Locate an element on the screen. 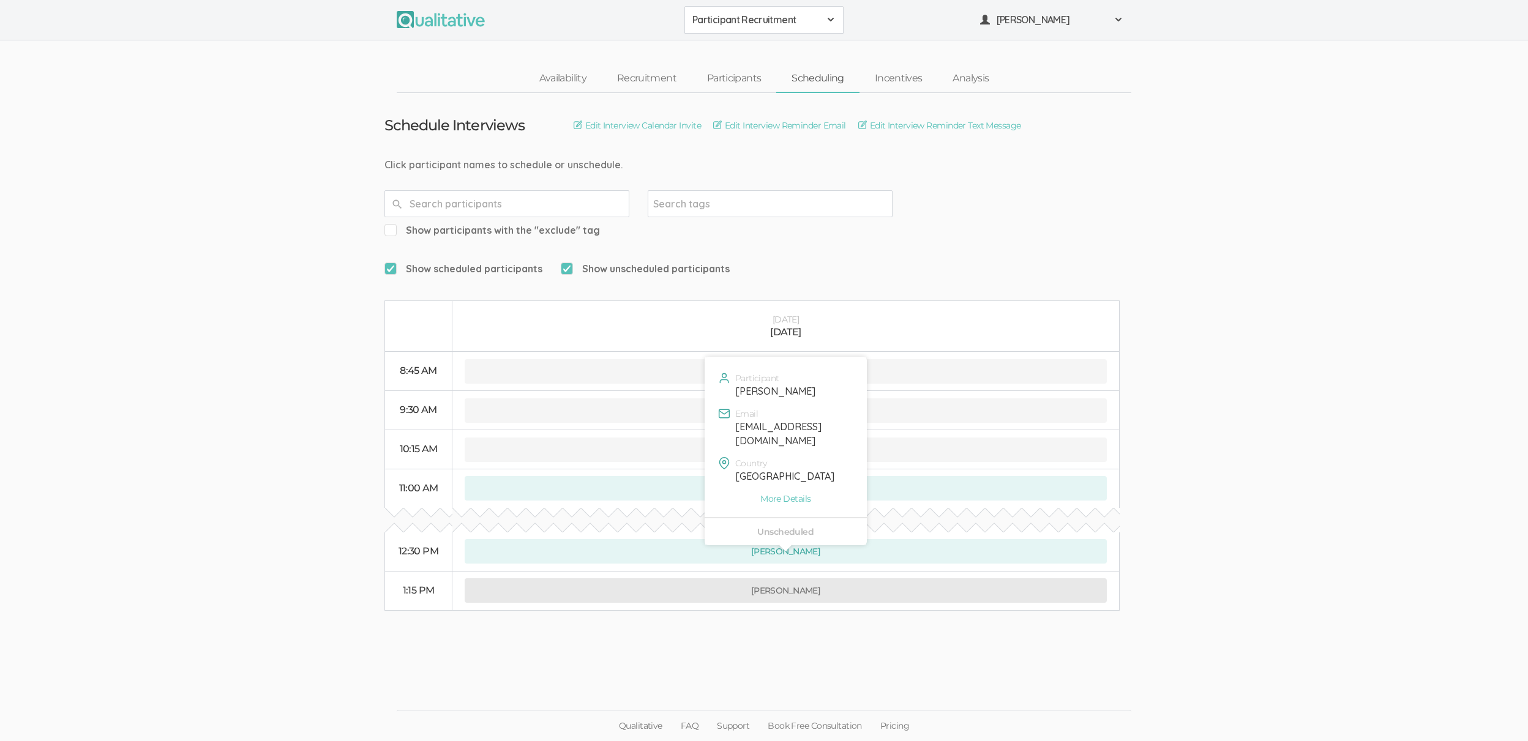  span: Participant Recruitment is located at coordinates (756, 20).